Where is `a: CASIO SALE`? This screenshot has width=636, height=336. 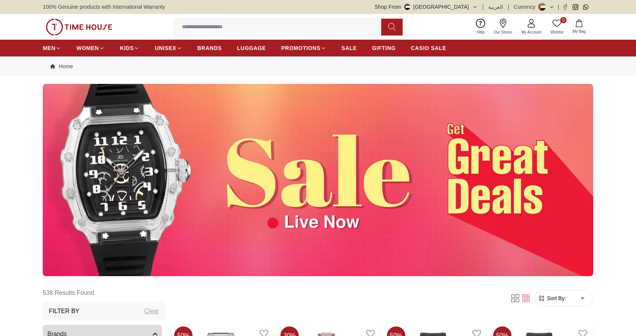 a: CASIO SALE is located at coordinates (428, 48).